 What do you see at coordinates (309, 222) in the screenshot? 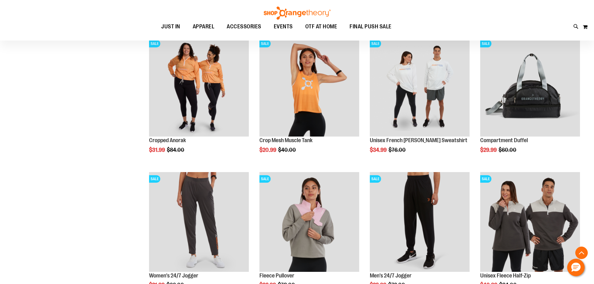
I see `a: Product image for Fleece PulloverSALE` at bounding box center [309, 222].